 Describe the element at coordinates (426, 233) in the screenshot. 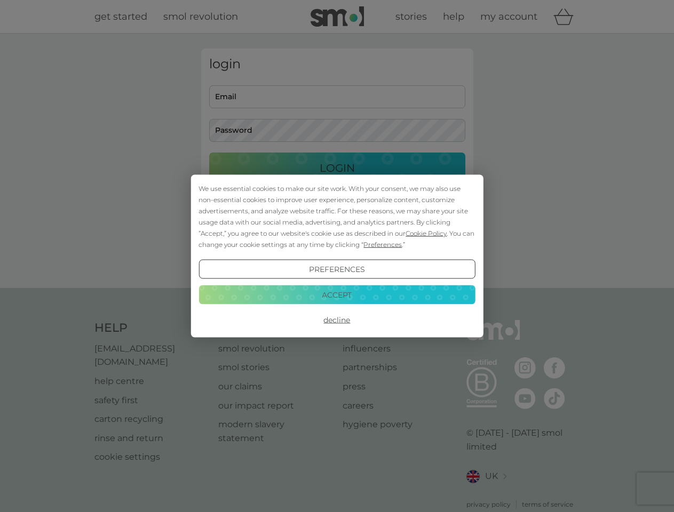

I see `span: Cookie Policy` at that location.